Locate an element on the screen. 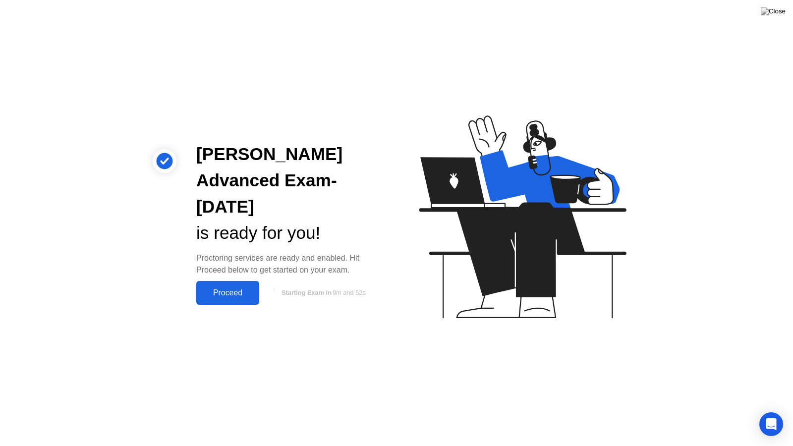 The width and height of the screenshot is (793, 446). div: Proctoring services are ready and enabled. Hit Proceed below to get started on your exam. is located at coordinates (289, 264).